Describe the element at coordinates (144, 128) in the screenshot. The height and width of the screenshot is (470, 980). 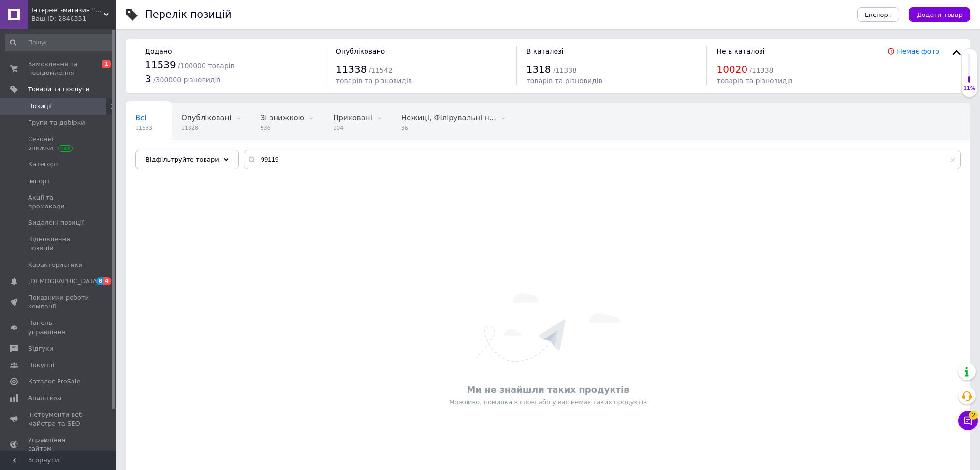
I see `span: 11533` at that location.